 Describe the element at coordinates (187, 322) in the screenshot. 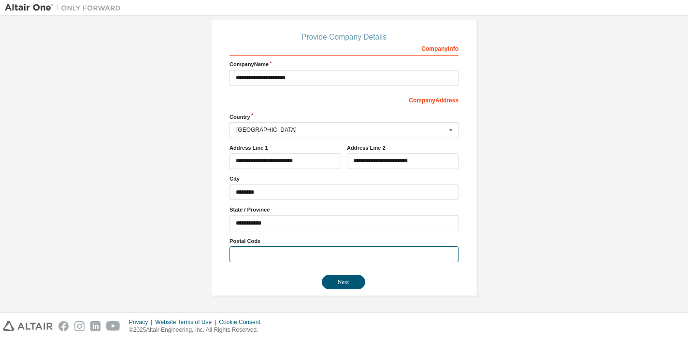

I see `div: Website Terms of Use` at that location.